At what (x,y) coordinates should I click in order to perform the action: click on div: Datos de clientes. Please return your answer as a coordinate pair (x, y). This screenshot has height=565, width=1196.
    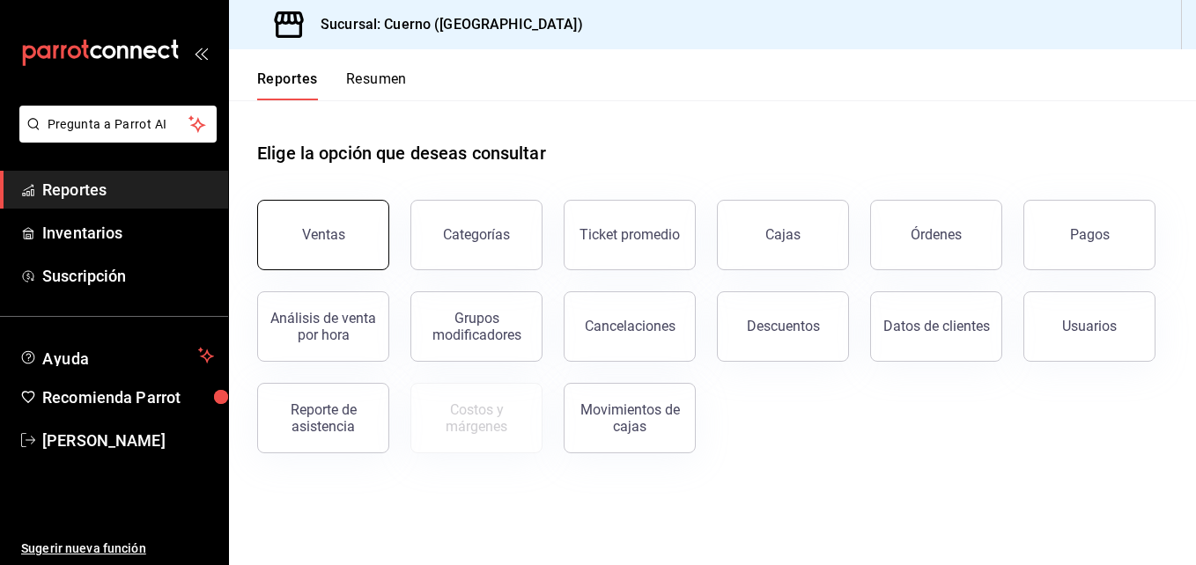
    Looking at the image, I should click on (936, 326).